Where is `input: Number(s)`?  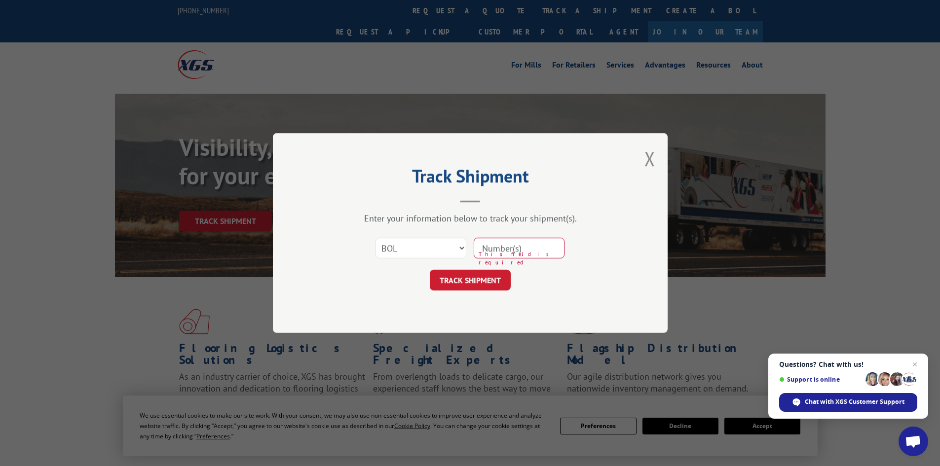
input: Number(s) is located at coordinates (519, 248).